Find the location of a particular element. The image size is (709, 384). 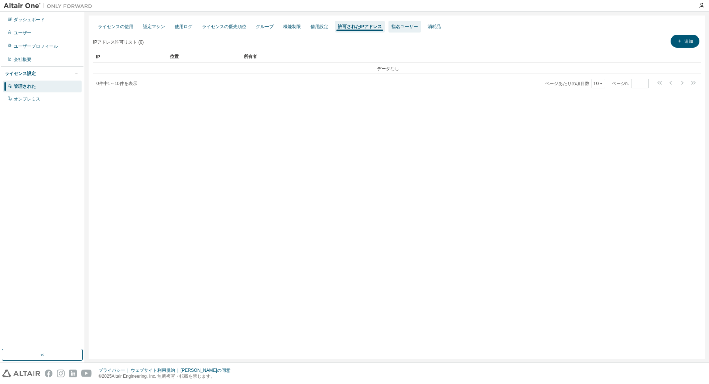

font: 10件 is located at coordinates (119, 84).